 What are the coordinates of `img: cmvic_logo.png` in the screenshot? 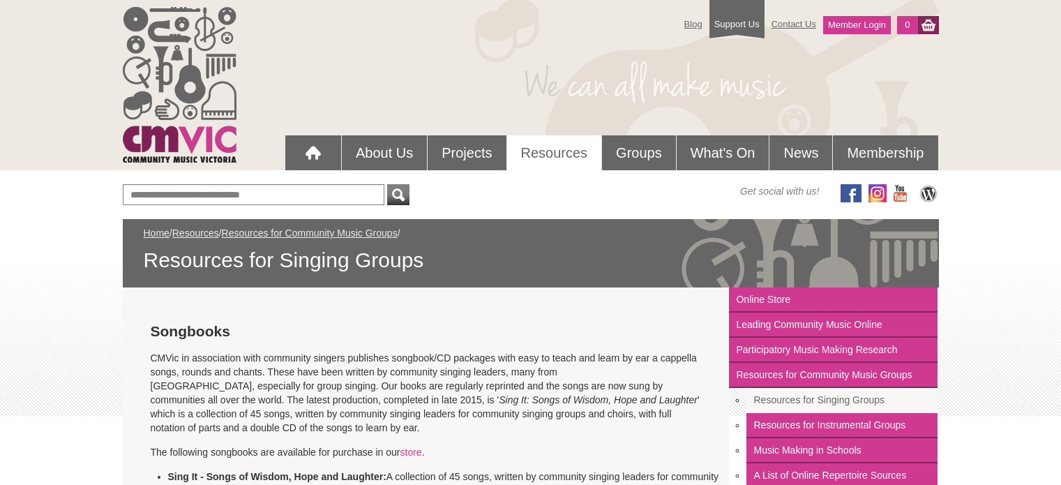 It's located at (179, 84).